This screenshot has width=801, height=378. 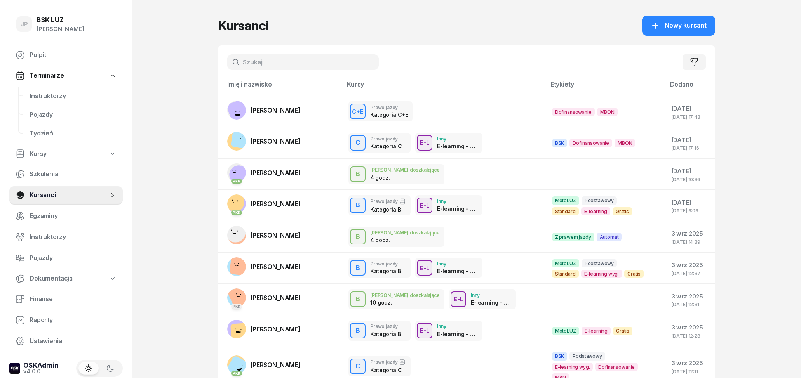 I want to click on a: Dokumentacja, so click(x=66, y=279).